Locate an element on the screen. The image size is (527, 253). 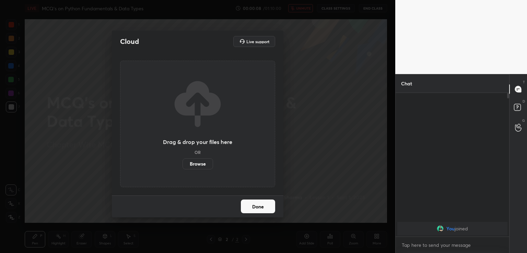
h5: Live support is located at coordinates (257, 41).